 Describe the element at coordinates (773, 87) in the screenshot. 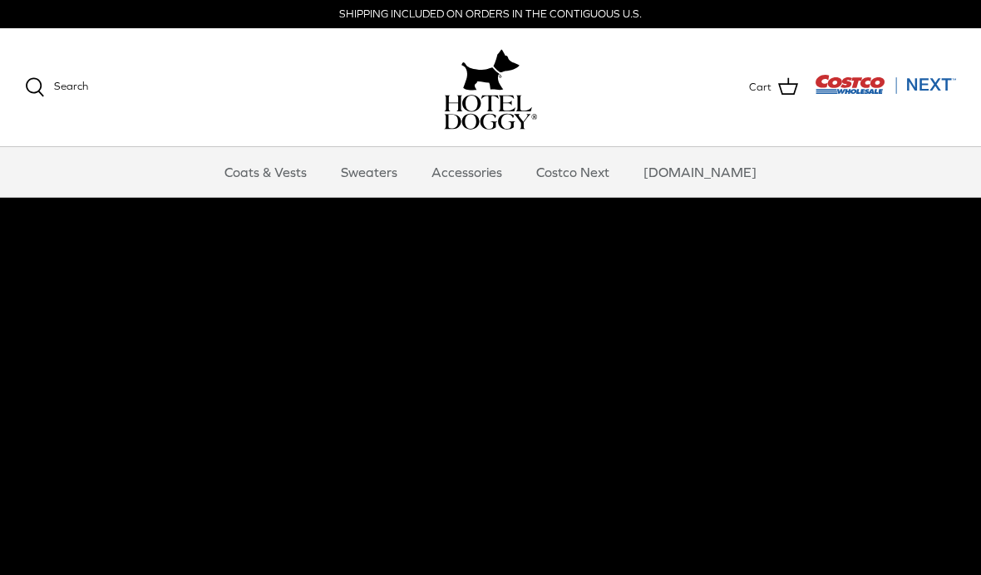

I see `a: Cart` at that location.